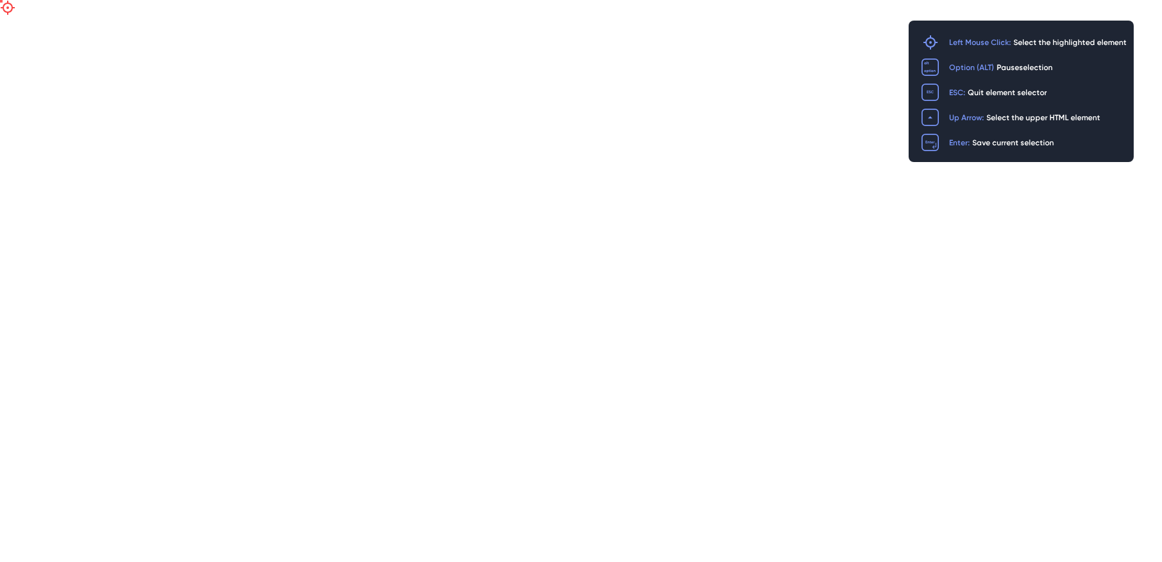 The width and height of the screenshot is (1162, 562). I want to click on span: Option (ALT), so click(972, 68).